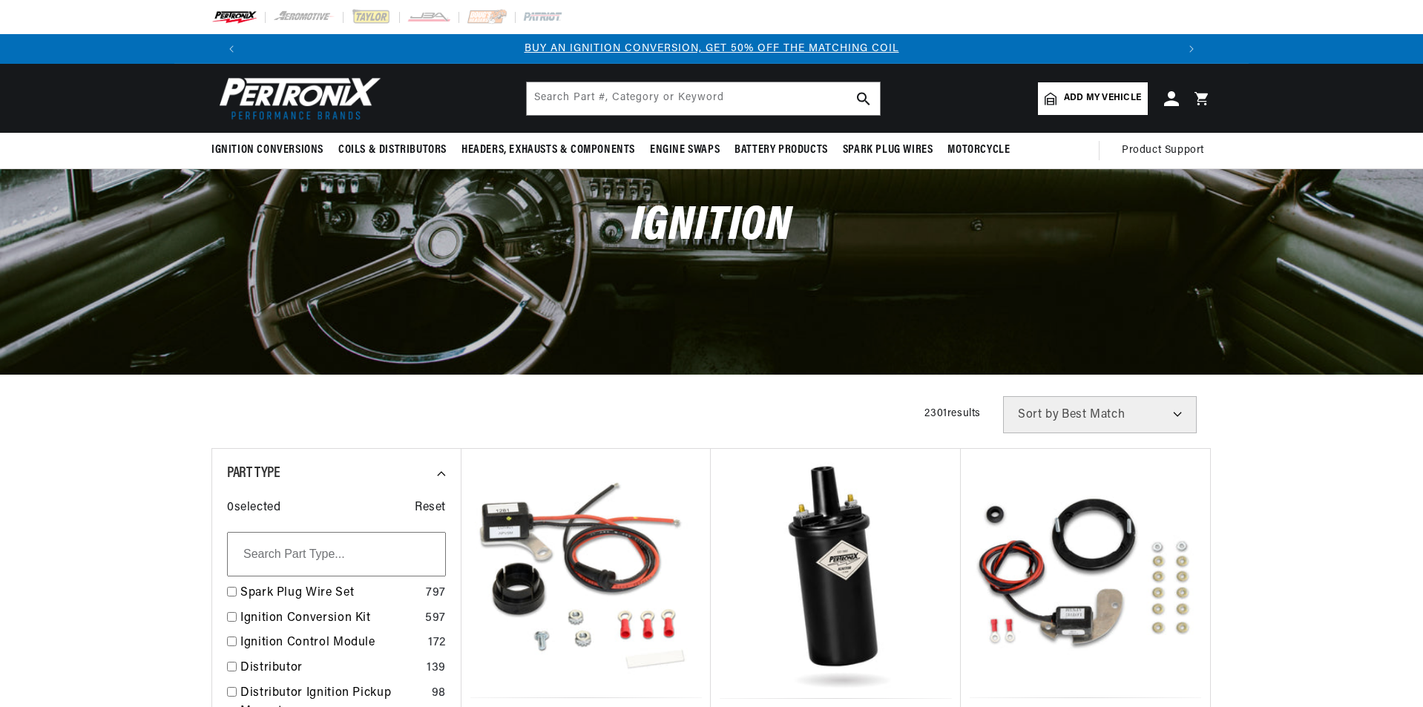 This screenshot has width=1423, height=707. What do you see at coordinates (392, 150) in the screenshot?
I see `span: Coils & Distributors` at bounding box center [392, 150].